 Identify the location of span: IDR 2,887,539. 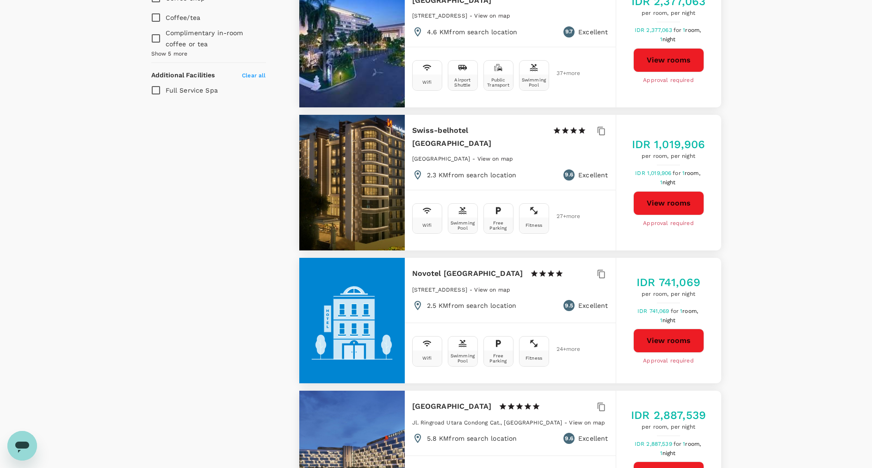
(654, 444).